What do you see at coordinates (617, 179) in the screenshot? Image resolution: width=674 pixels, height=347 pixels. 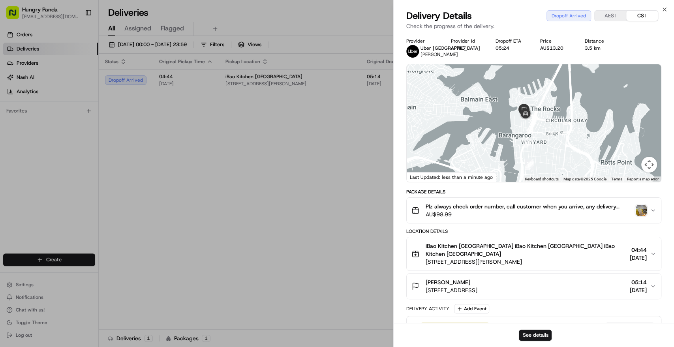 I see `a: Terms (opens in new tab)` at bounding box center [617, 179].